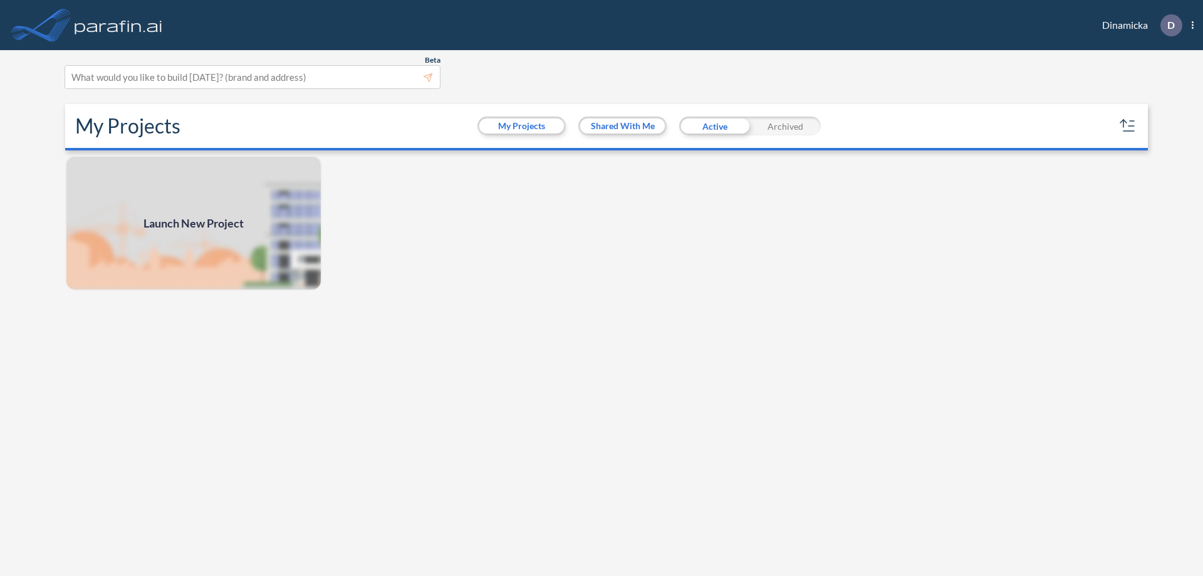 The image size is (1203, 576). I want to click on button: sort, so click(1128, 126).